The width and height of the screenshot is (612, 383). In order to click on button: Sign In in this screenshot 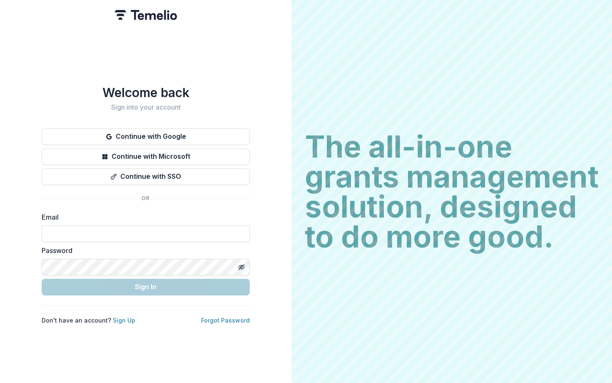, I will do `click(146, 287)`.